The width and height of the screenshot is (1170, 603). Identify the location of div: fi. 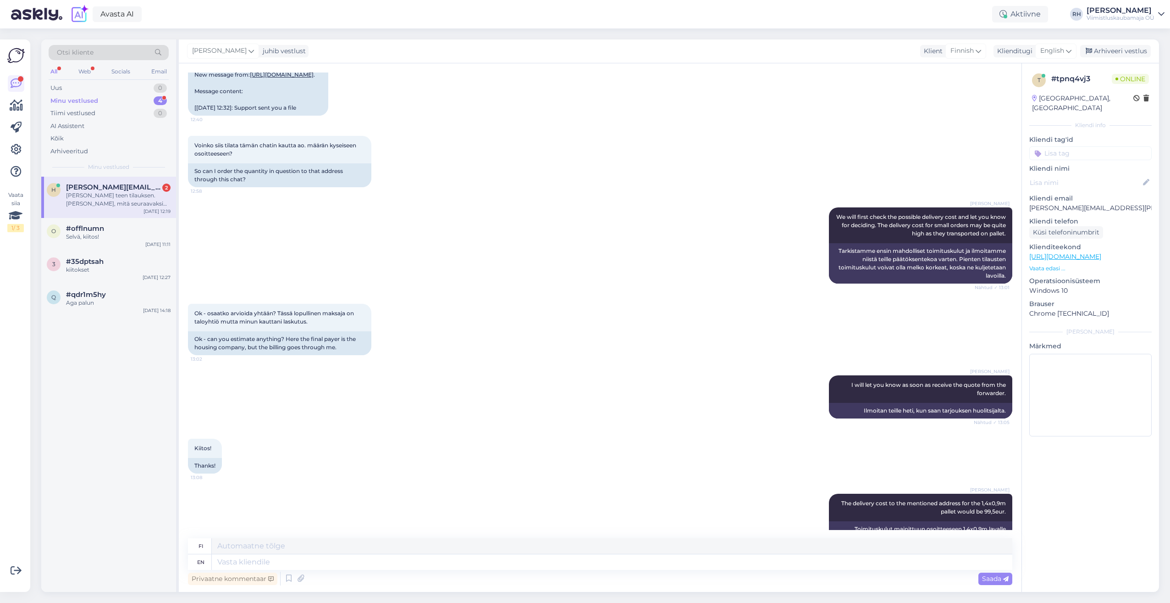
(201, 546).